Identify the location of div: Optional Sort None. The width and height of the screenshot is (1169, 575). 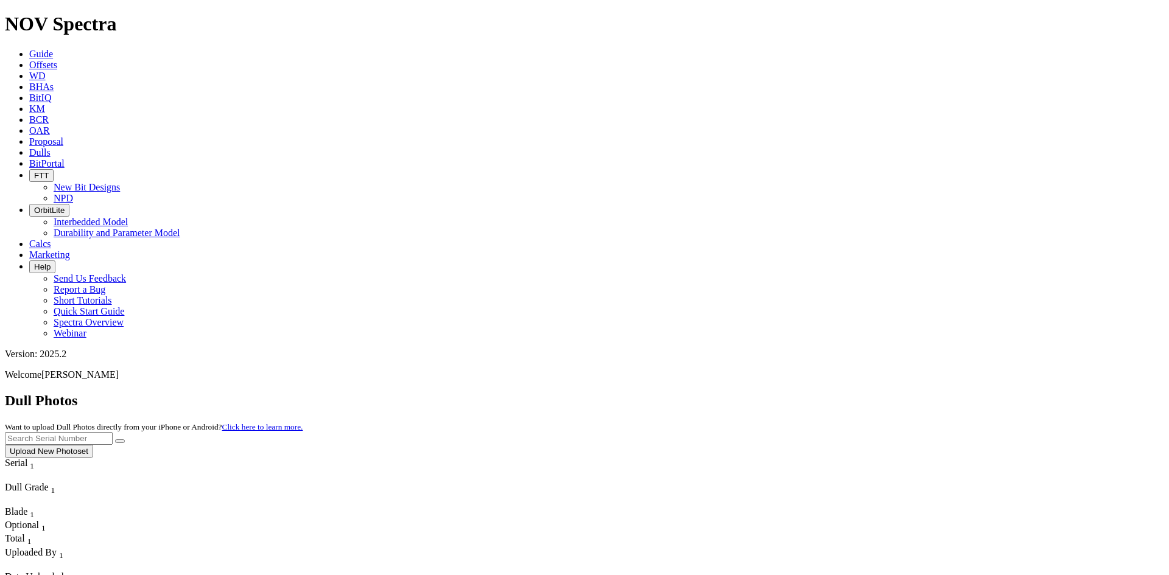
(26, 527).